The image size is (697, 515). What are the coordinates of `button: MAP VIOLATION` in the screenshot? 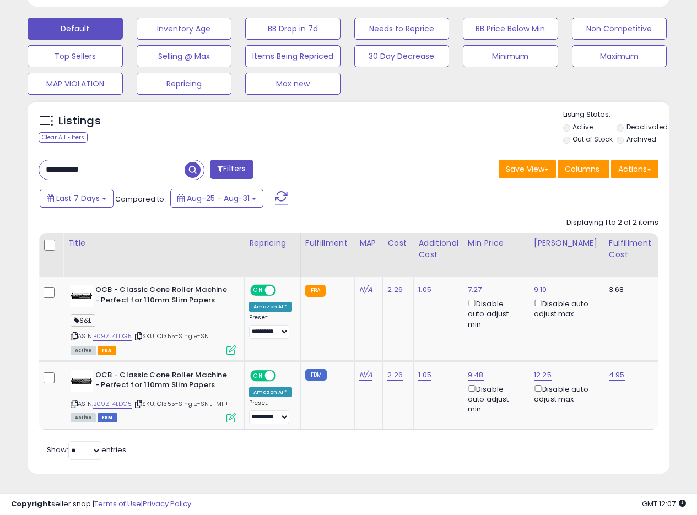 It's located at (75, 84).